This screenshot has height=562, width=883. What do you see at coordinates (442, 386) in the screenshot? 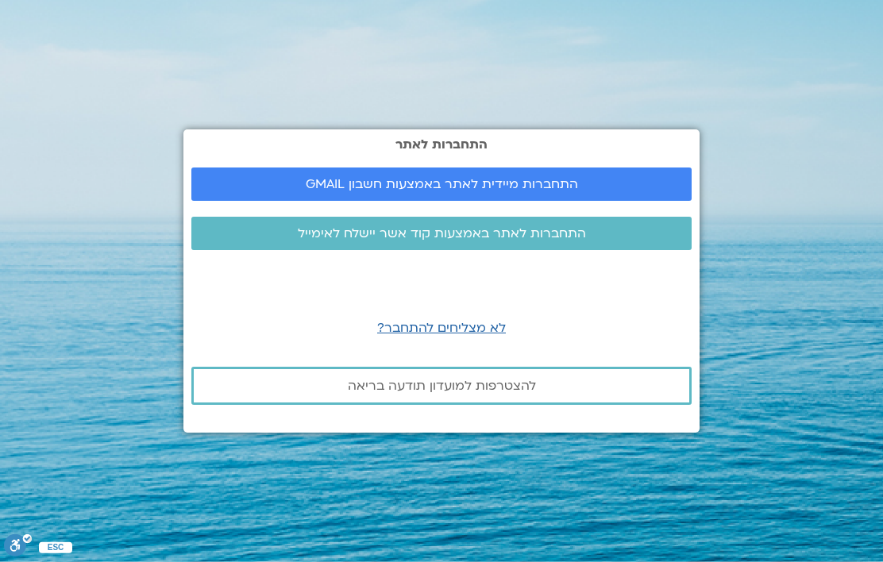
I see `span: להצטרפות למועדון תודעה בריאה` at bounding box center [442, 386].